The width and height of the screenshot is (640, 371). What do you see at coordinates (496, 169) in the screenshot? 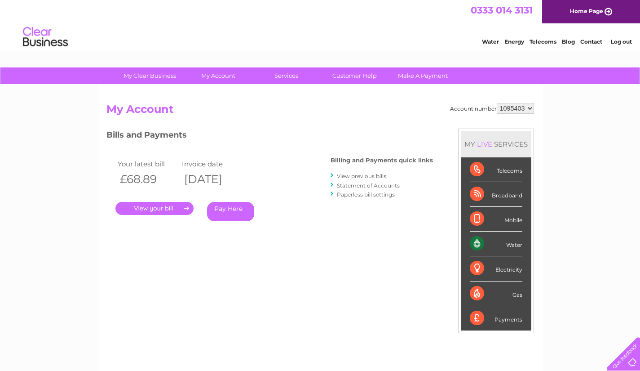
I see `div: Telecoms` at bounding box center [496, 169].